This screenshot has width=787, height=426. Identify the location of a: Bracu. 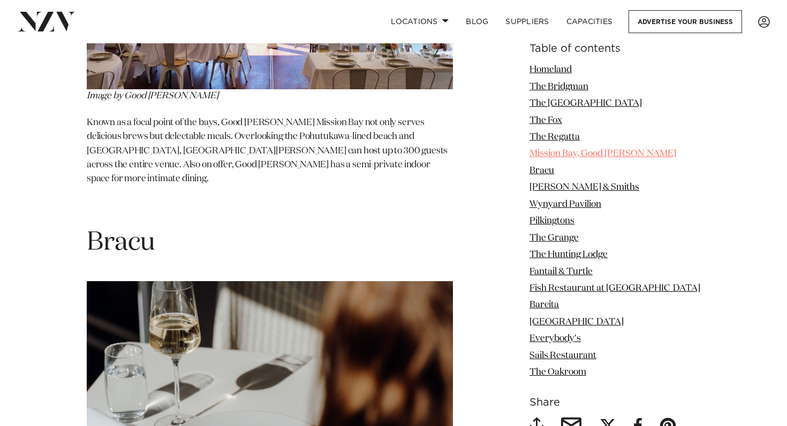
(542, 171).